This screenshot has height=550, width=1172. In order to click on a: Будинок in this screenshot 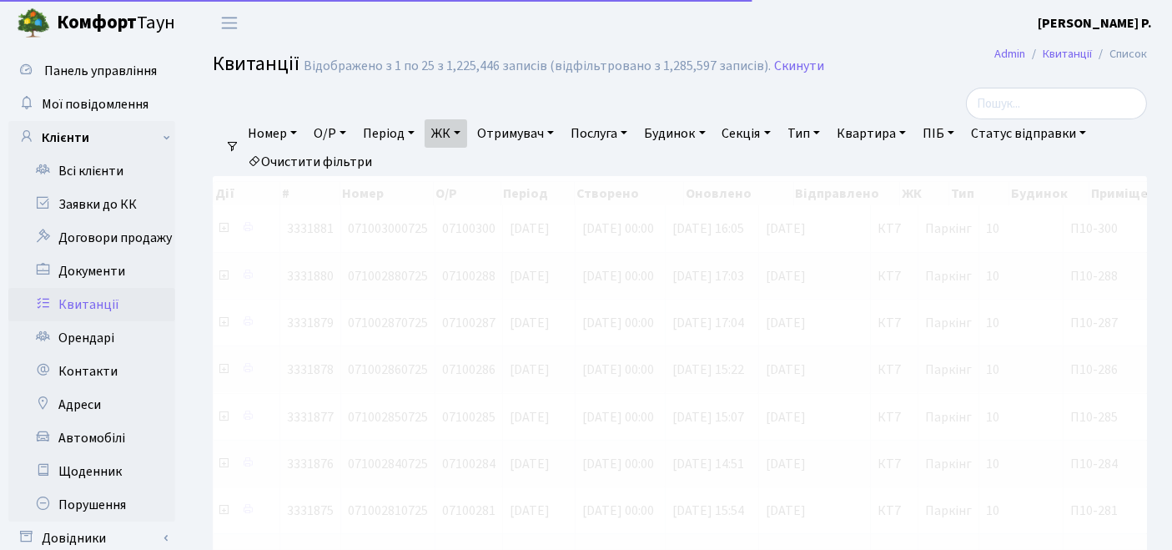, I will do `click(674, 133)`.